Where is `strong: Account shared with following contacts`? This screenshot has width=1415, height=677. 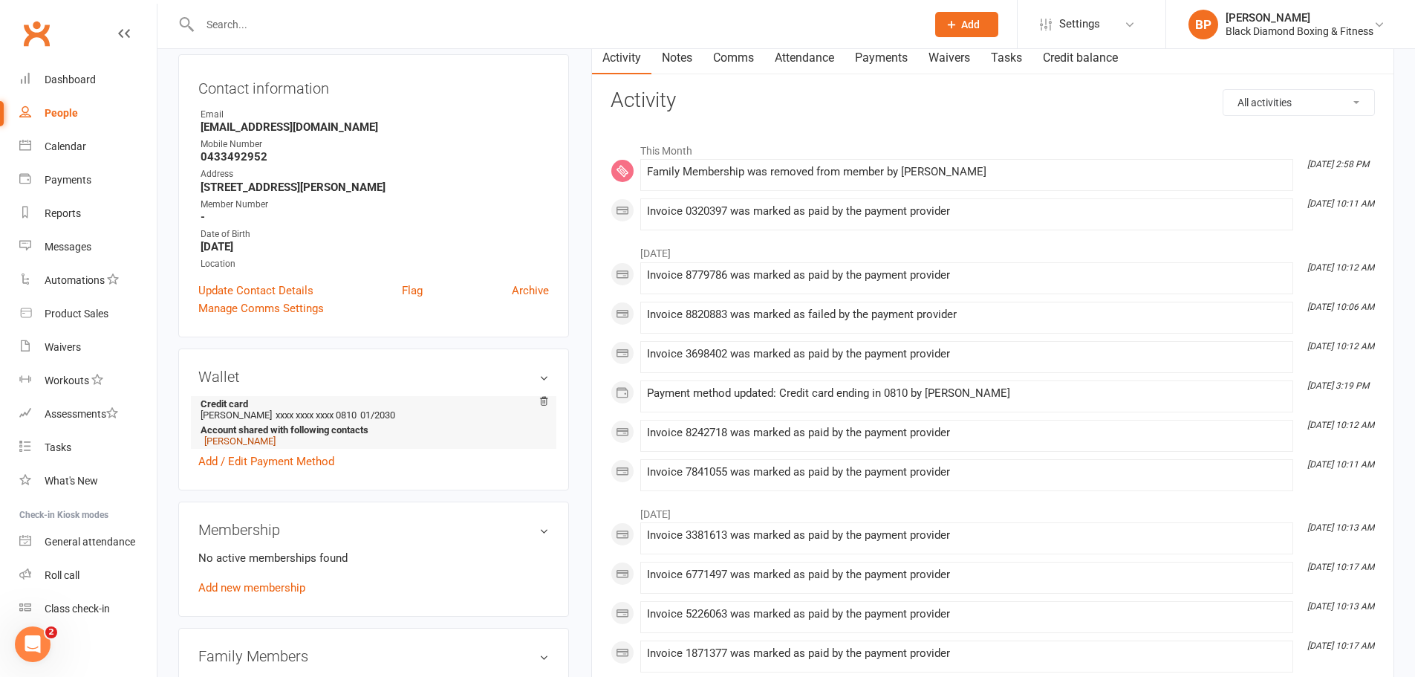
strong: Account shared with following contacts is located at coordinates (371, 429).